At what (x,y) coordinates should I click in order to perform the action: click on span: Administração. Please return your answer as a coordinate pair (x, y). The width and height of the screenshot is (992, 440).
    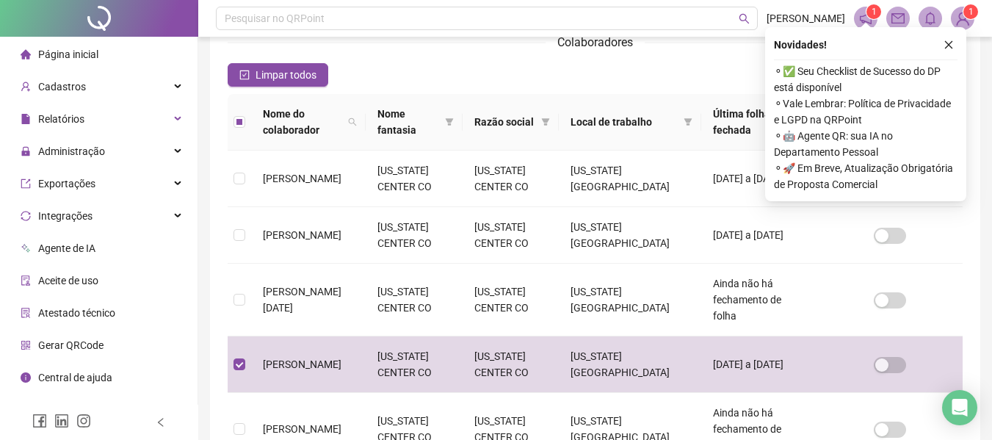
    Looking at the image, I should click on (71, 151).